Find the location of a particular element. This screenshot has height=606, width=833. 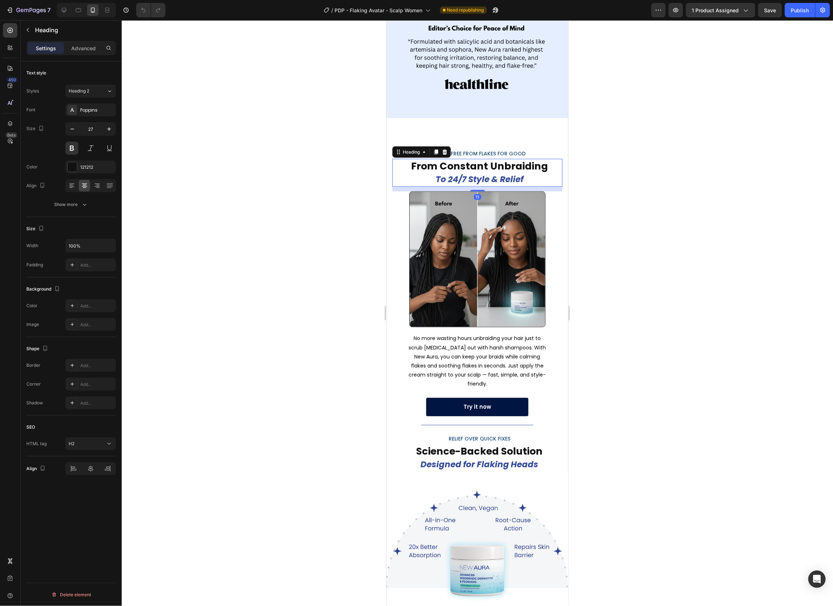

button: Save is located at coordinates (770, 10).